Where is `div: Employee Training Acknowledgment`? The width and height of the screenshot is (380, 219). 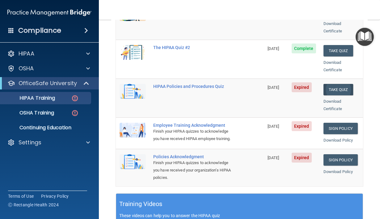
div: Employee Training Acknowledgment is located at coordinates (193, 125).